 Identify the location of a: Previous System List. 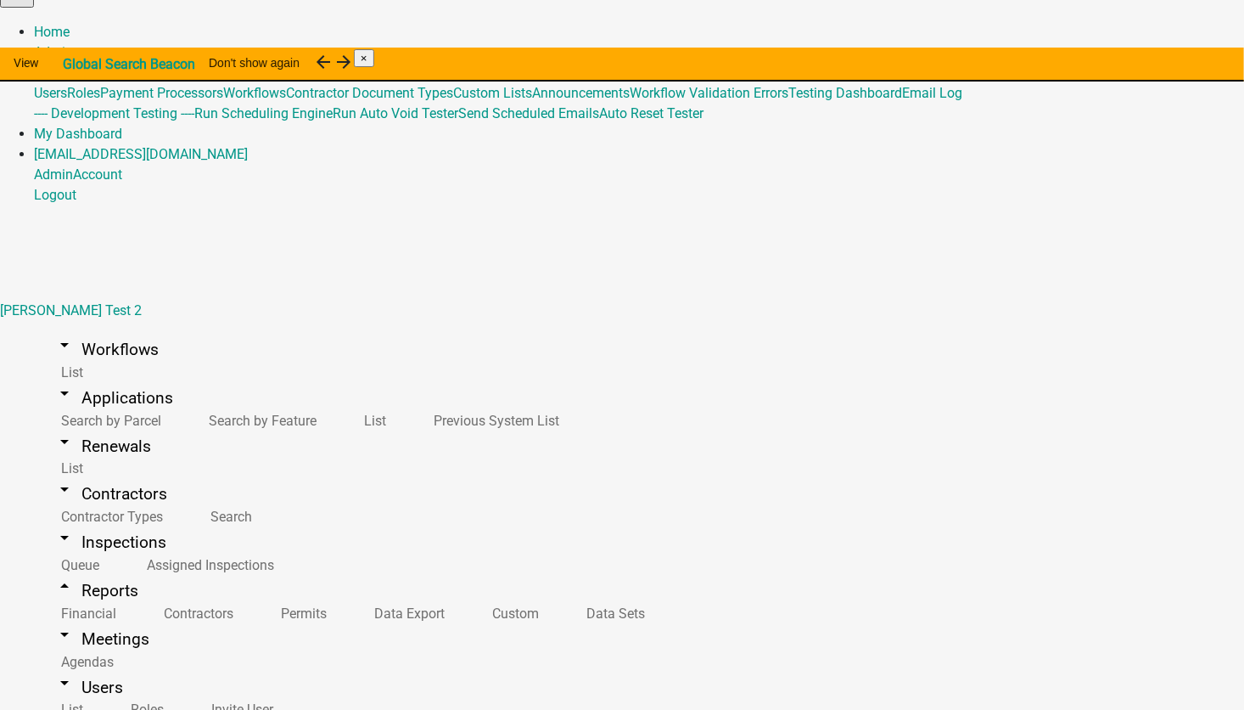
(493, 420).